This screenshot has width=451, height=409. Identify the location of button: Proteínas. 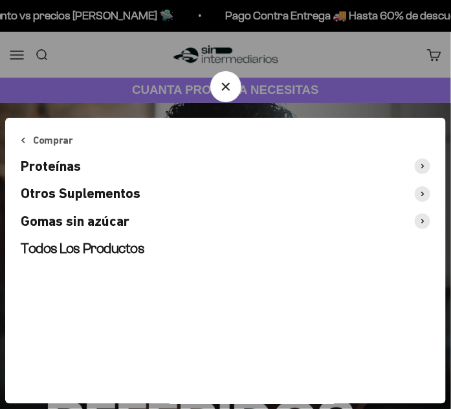
(225, 166).